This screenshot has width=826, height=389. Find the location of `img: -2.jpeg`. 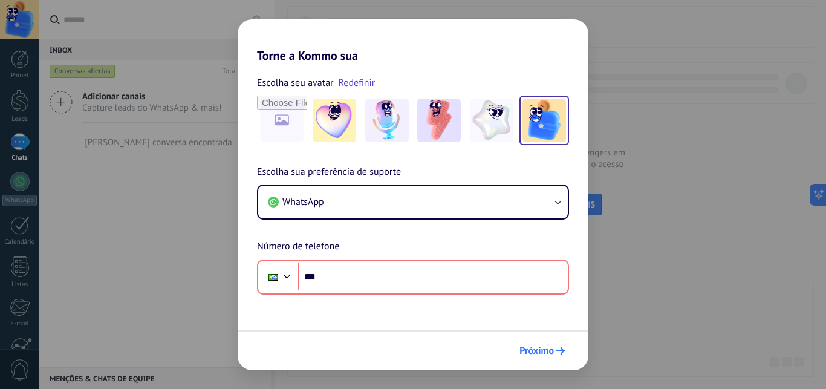

img: -2.jpeg is located at coordinates (387, 120).